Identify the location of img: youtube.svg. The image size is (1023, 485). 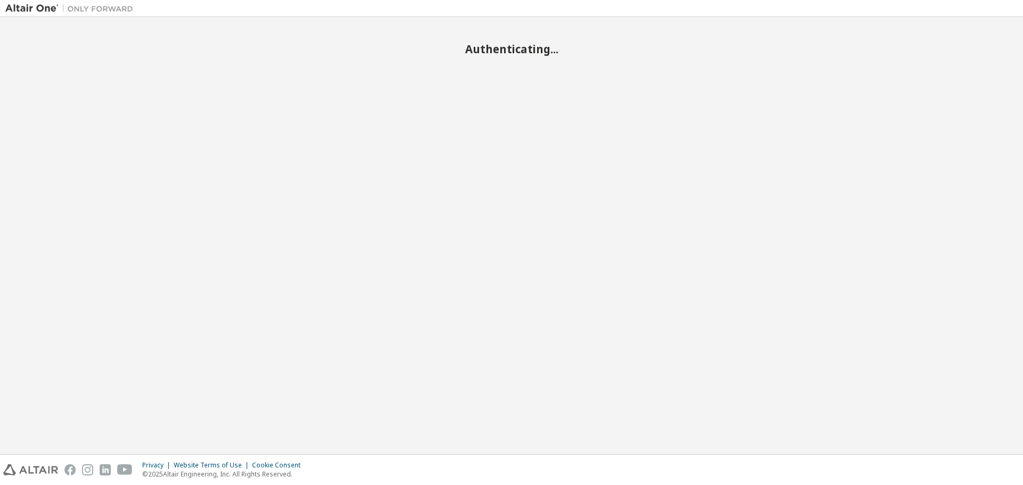
(125, 470).